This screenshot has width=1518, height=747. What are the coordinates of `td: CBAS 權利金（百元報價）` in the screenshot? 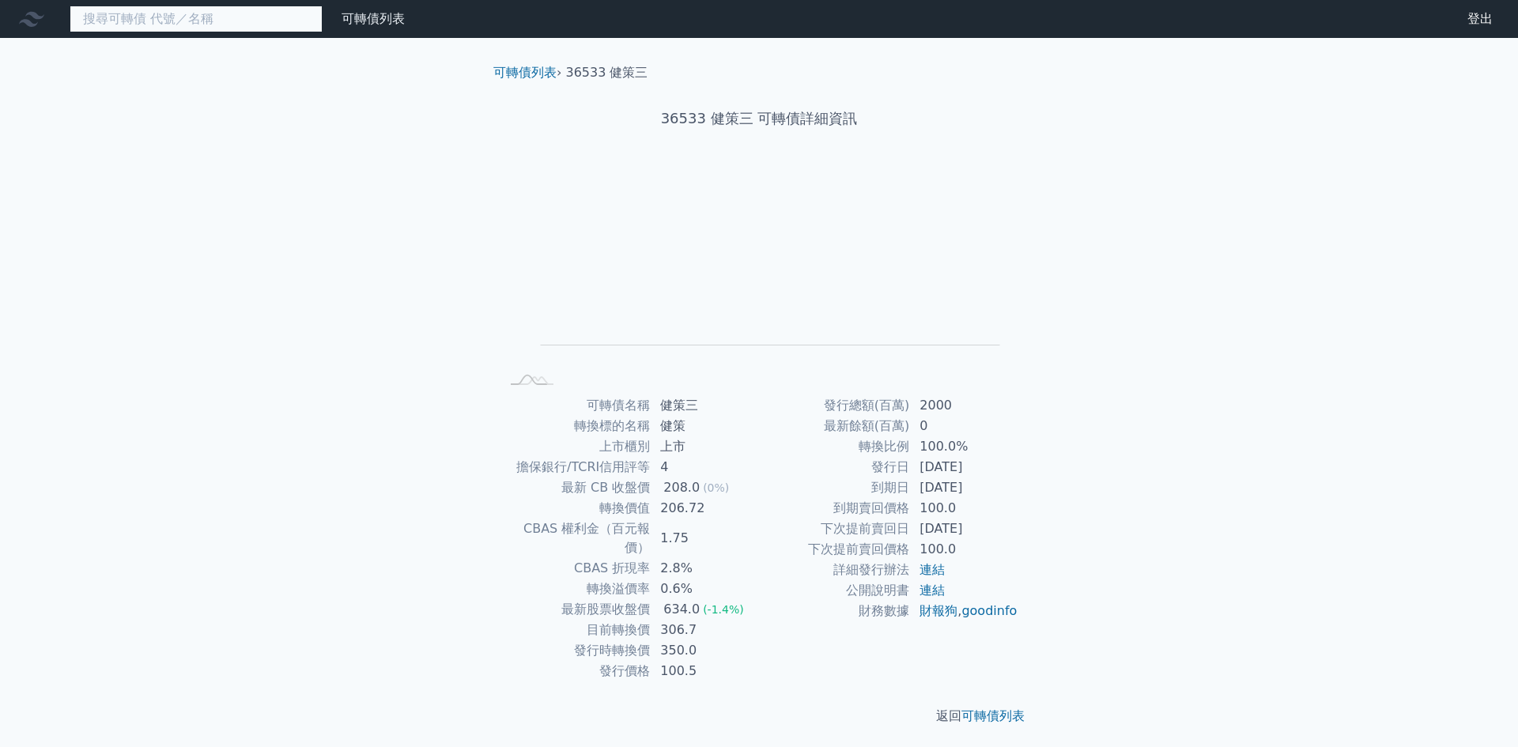 It's located at (575, 538).